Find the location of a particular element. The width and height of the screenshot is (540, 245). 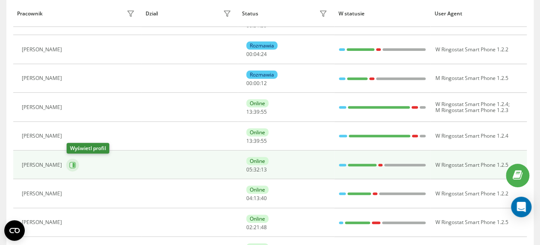

span: M Ringostat Smart Phone 1.2.5 is located at coordinates (471, 78).